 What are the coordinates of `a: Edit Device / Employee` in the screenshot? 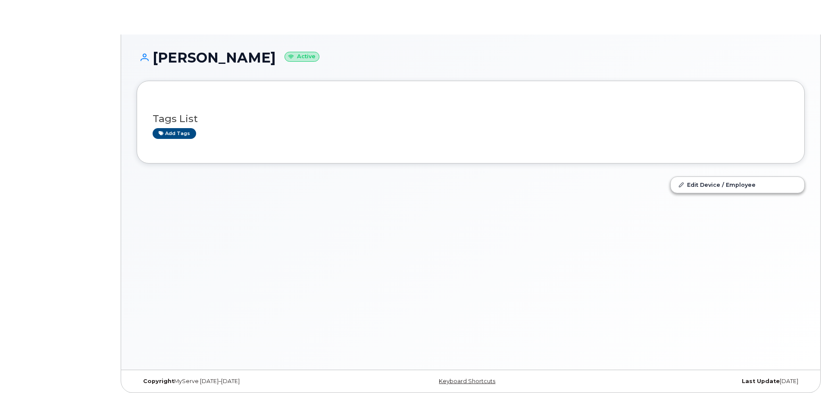 It's located at (737, 184).